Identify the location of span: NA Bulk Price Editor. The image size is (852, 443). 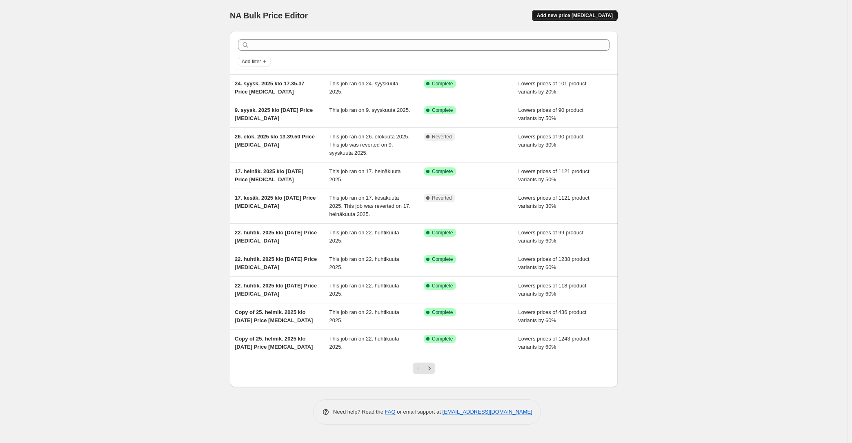
(268, 16).